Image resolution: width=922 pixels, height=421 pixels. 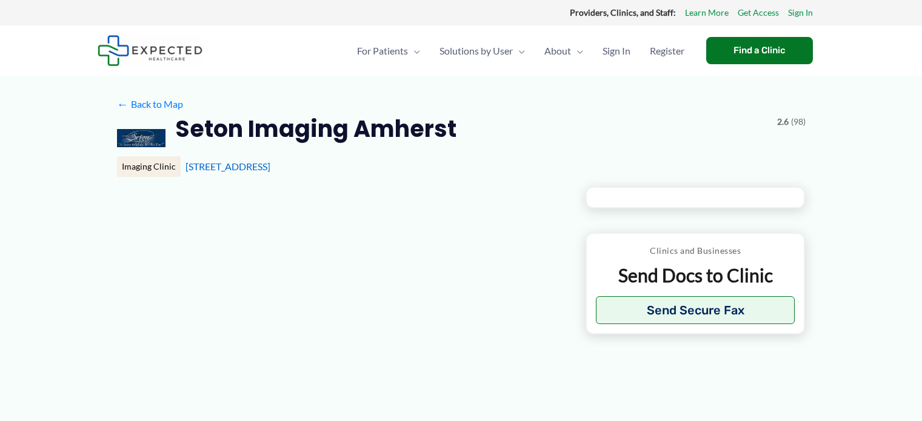 I want to click on span: (98), so click(x=798, y=122).